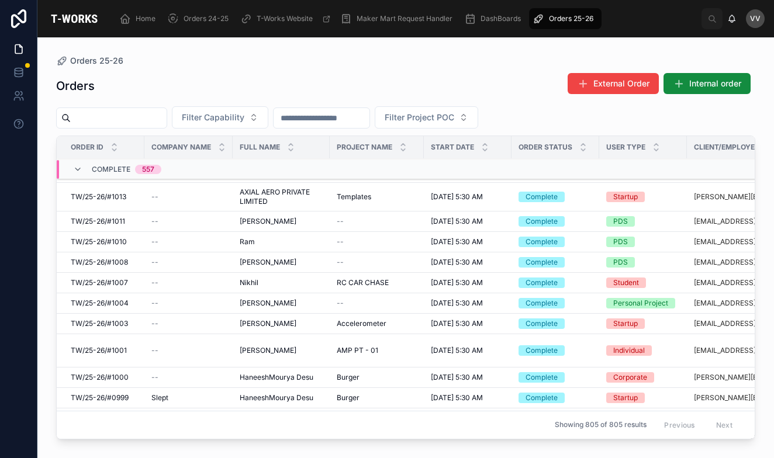 Image resolution: width=774 pixels, height=458 pixels. What do you see at coordinates (629, 351) in the screenshot?
I see `div: Individual` at bounding box center [629, 351].